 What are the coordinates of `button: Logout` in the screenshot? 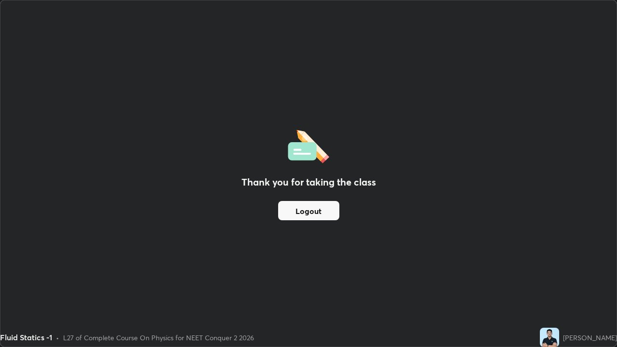 It's located at (309, 211).